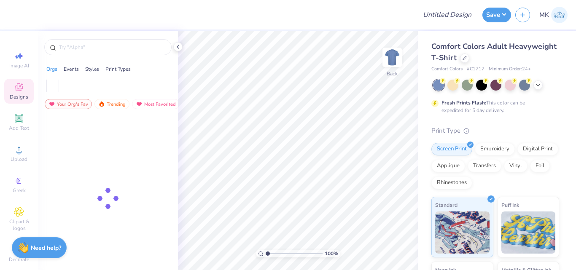  Describe the element at coordinates (392, 57) in the screenshot. I see `img: Back` at that location.